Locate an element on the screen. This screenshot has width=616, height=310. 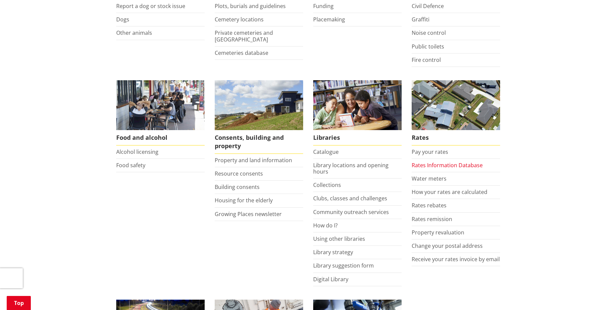
a: Pay your rates is located at coordinates (430, 152).